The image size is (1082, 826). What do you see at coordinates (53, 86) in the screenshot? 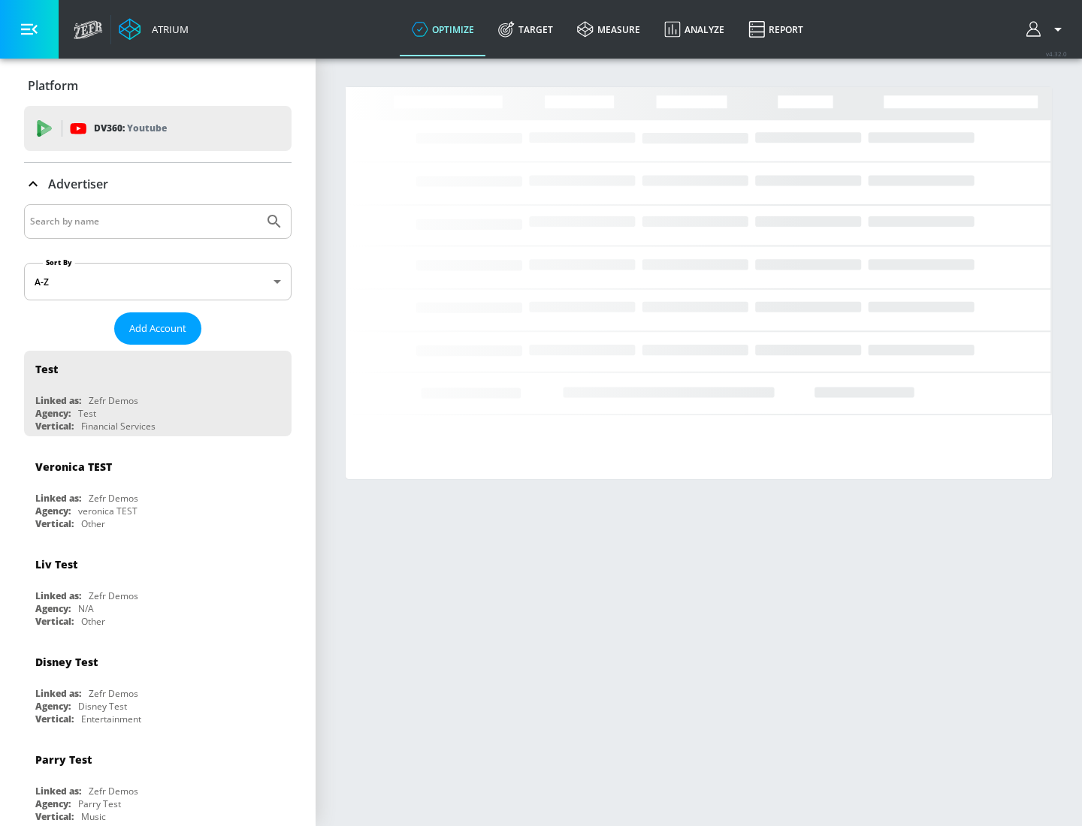
I see `p: Platform` at bounding box center [53, 86].